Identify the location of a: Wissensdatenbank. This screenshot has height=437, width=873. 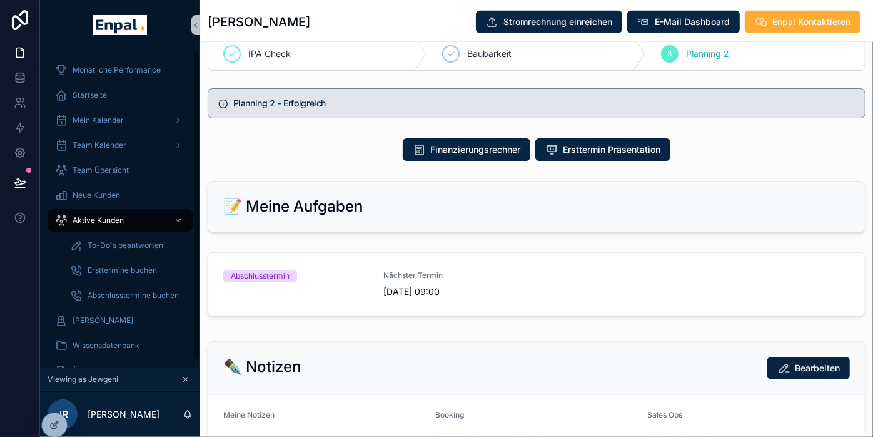
(120, 345).